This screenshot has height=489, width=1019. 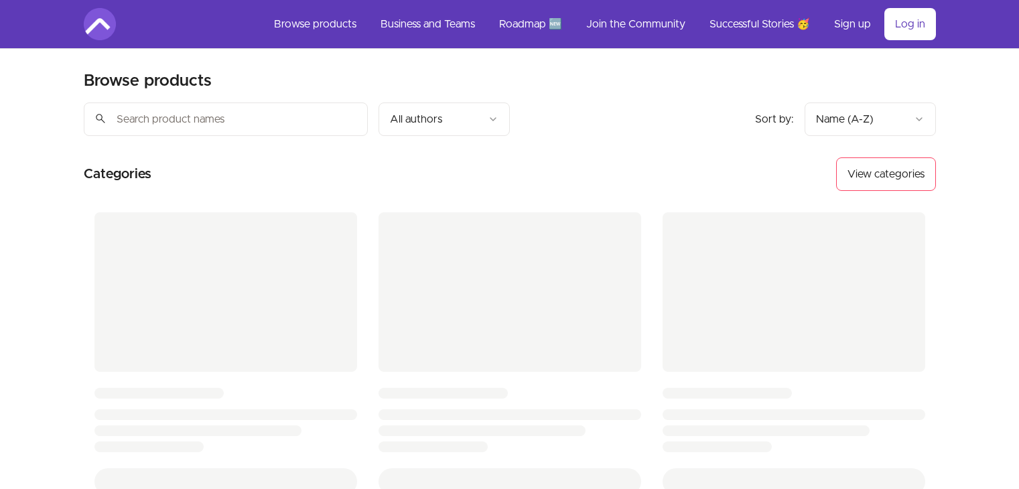 I want to click on span: Sort by:, so click(x=775, y=119).